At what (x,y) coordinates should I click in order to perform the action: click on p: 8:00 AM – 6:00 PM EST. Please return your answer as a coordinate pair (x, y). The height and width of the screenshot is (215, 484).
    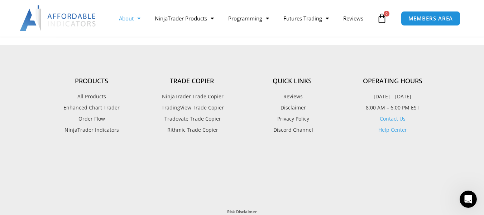
    Looking at the image, I should click on (393, 108).